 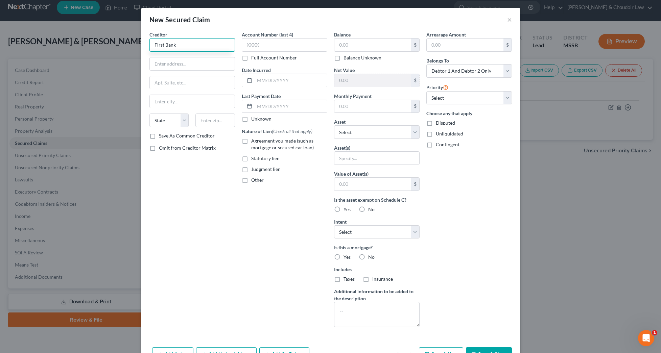 I want to click on label: Arrearage Amount, so click(x=446, y=35).